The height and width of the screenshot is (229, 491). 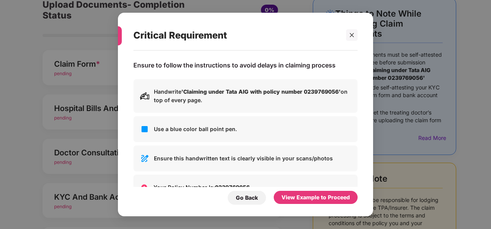 I want to click on b: 'Claiming under Tata AIG with policy number 0239769056', so click(x=261, y=92).